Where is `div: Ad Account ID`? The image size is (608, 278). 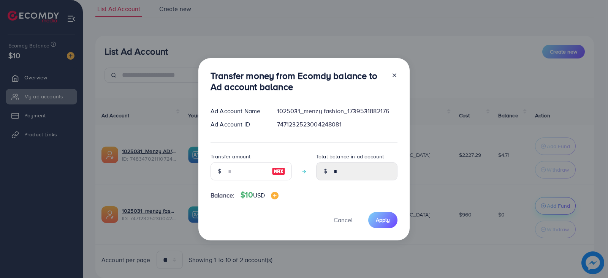 div: Ad Account ID is located at coordinates (237, 124).